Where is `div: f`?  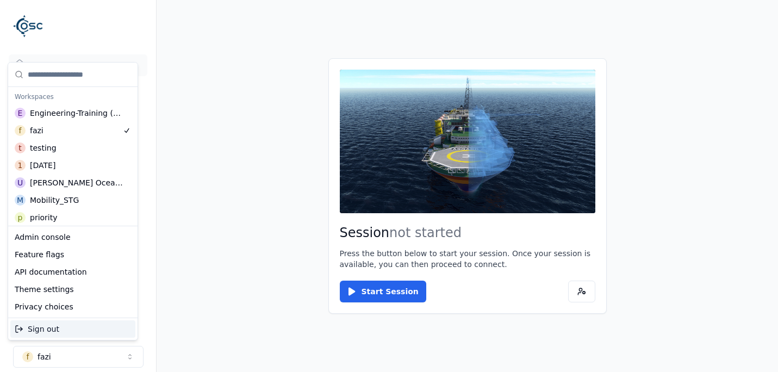 div: f is located at coordinates (20, 131).